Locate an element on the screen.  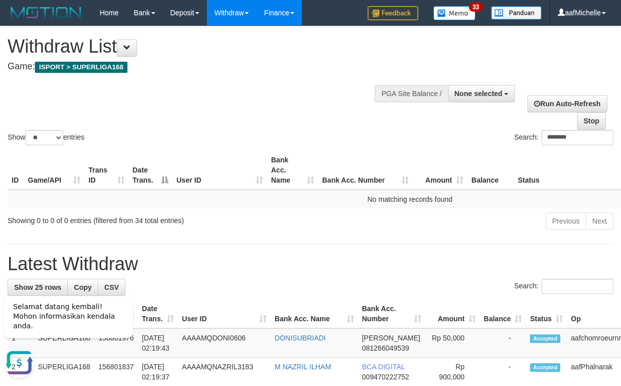
button: None selected is located at coordinates (482, 94).